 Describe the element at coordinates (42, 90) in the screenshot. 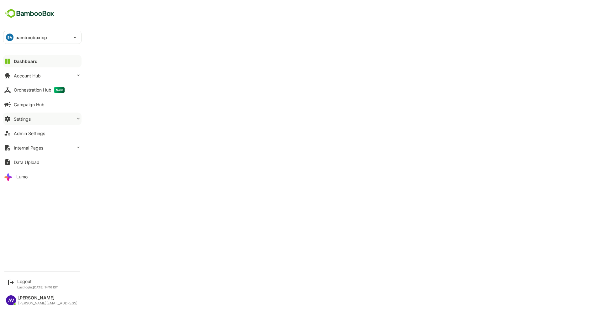

I see `button: Orchestration HubNew` at that location.